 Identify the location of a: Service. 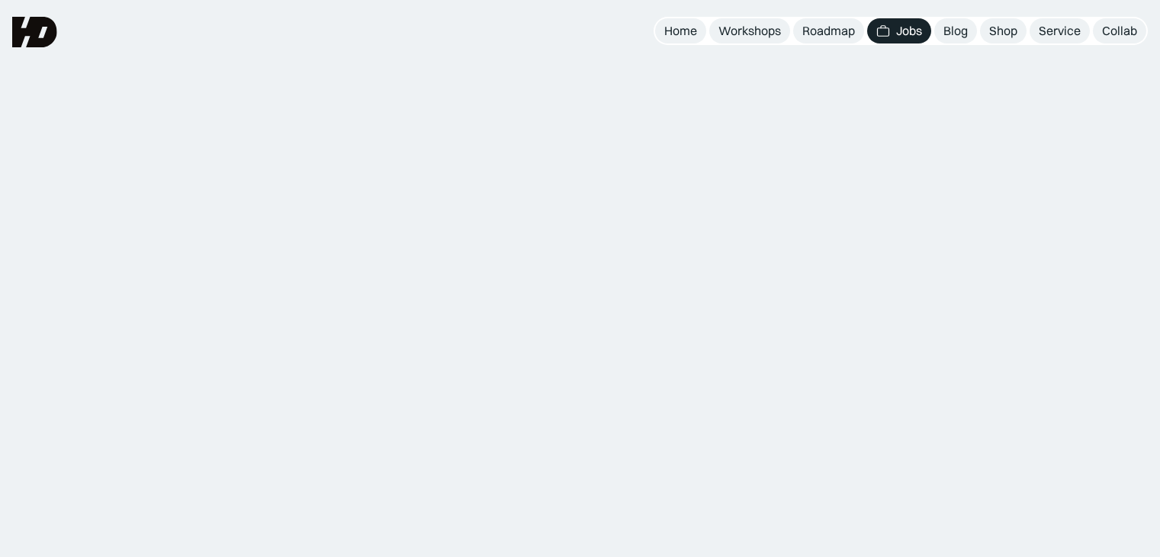
(1060, 31).